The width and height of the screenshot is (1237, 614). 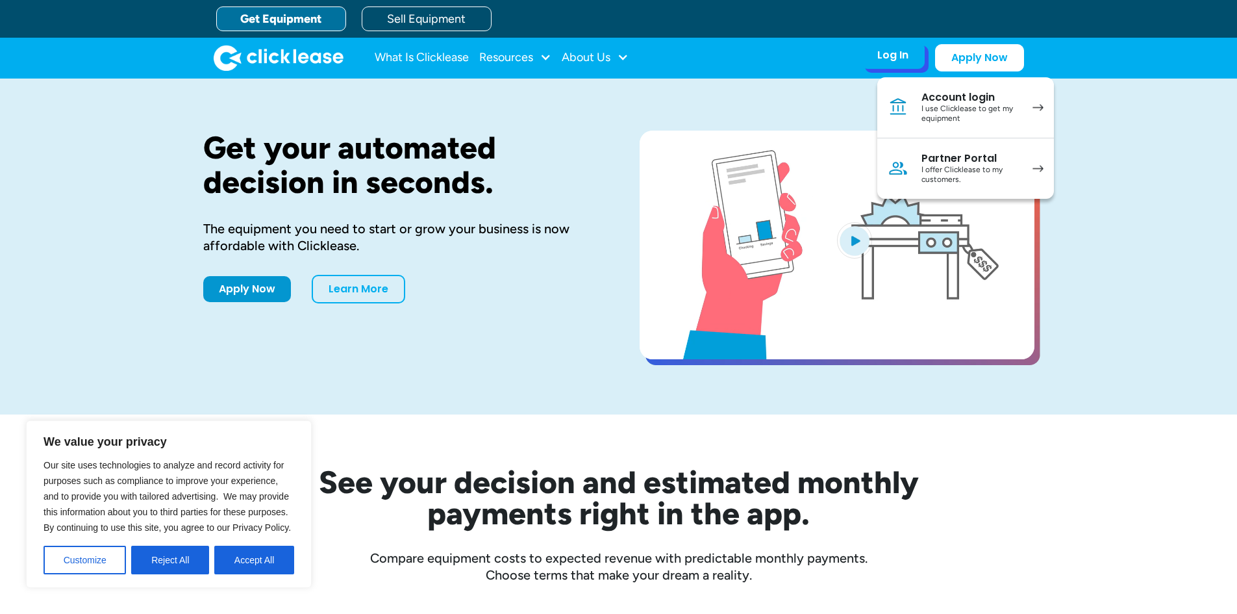 I want to click on div: Resources, so click(x=515, y=58).